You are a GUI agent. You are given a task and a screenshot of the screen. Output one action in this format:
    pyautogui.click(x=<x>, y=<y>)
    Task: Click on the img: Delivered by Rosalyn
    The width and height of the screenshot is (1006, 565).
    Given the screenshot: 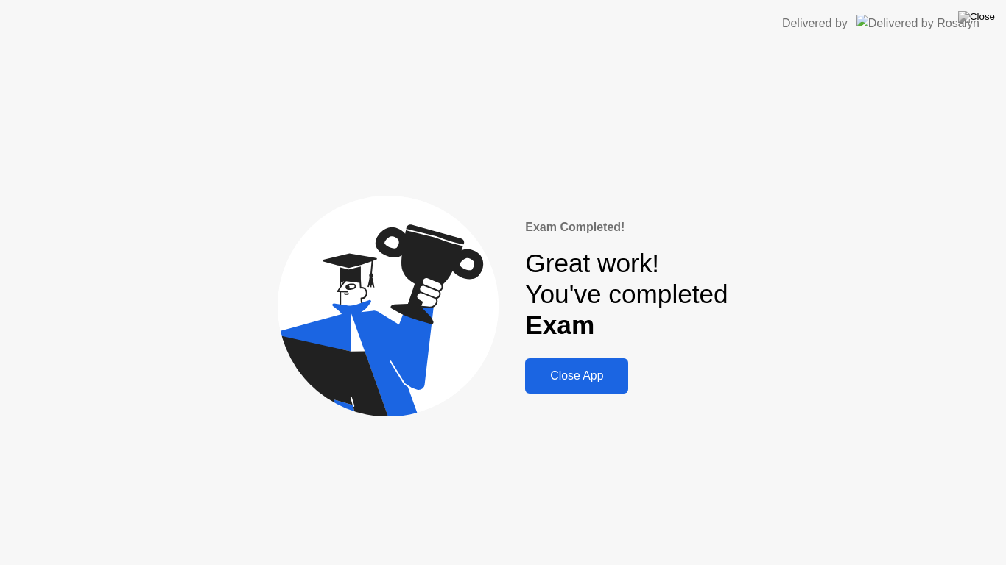 What is the action you would take?
    pyautogui.click(x=917, y=23)
    